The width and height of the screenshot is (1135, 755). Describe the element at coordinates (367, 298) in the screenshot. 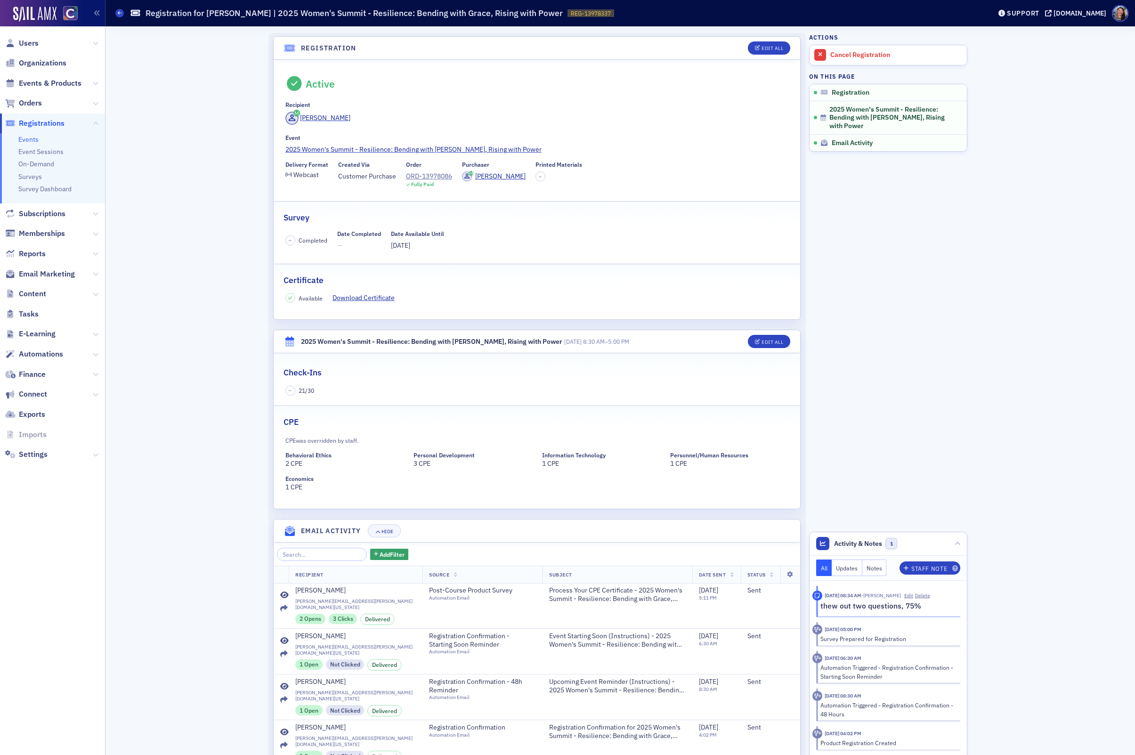

I see `a: Download Certificate` at that location.